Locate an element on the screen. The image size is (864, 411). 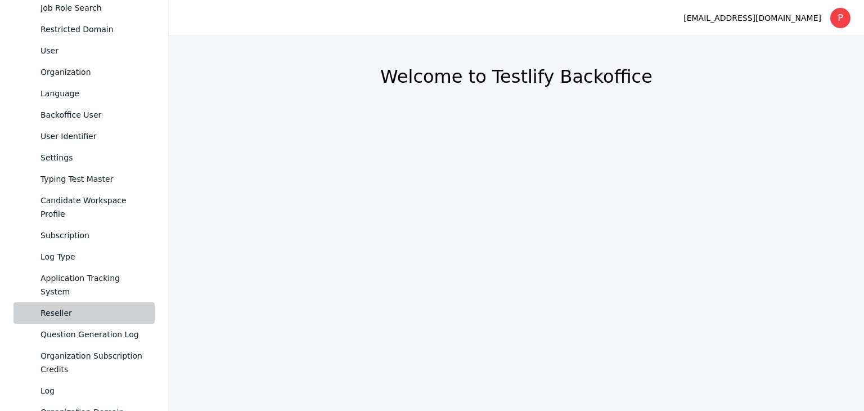
h2: Welcome to Testlify Backoffice is located at coordinates (517, 77).